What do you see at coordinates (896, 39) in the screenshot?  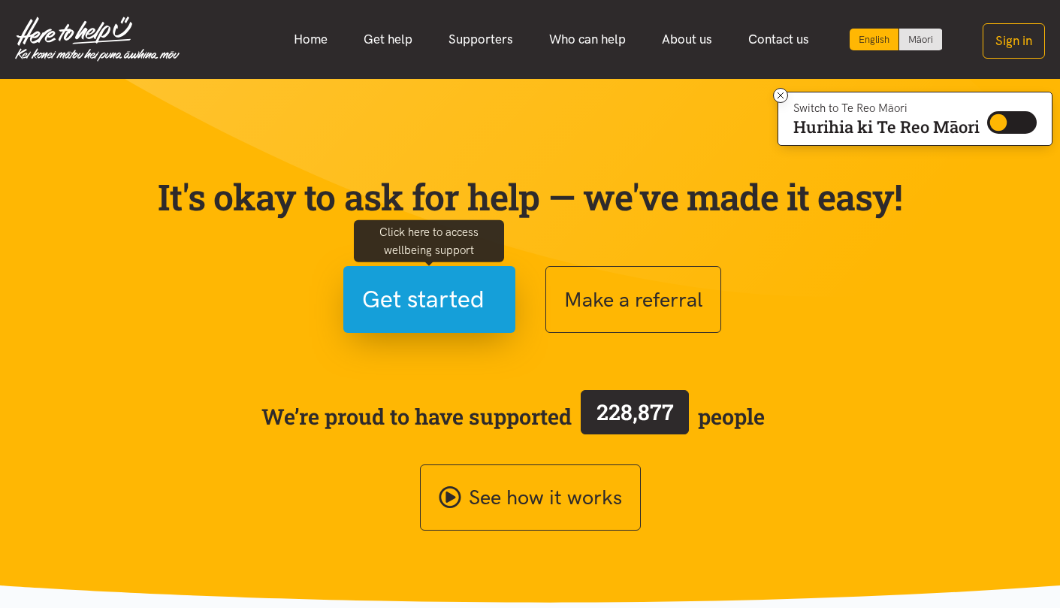 I see `div: Language toggle` at bounding box center [896, 39].